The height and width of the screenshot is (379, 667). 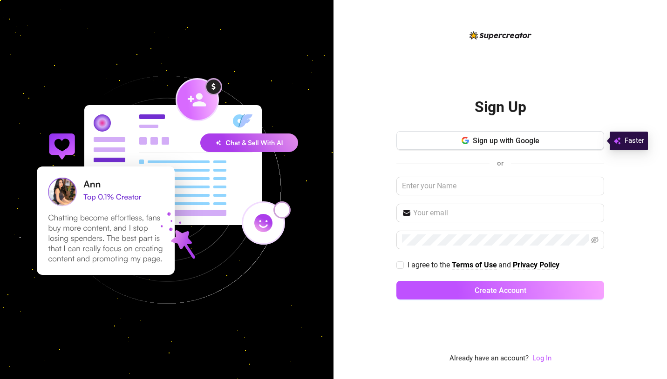 What do you see at coordinates (167, 190) in the screenshot?
I see `img: signup-background-D0MIrEPF.svg` at bounding box center [167, 190].